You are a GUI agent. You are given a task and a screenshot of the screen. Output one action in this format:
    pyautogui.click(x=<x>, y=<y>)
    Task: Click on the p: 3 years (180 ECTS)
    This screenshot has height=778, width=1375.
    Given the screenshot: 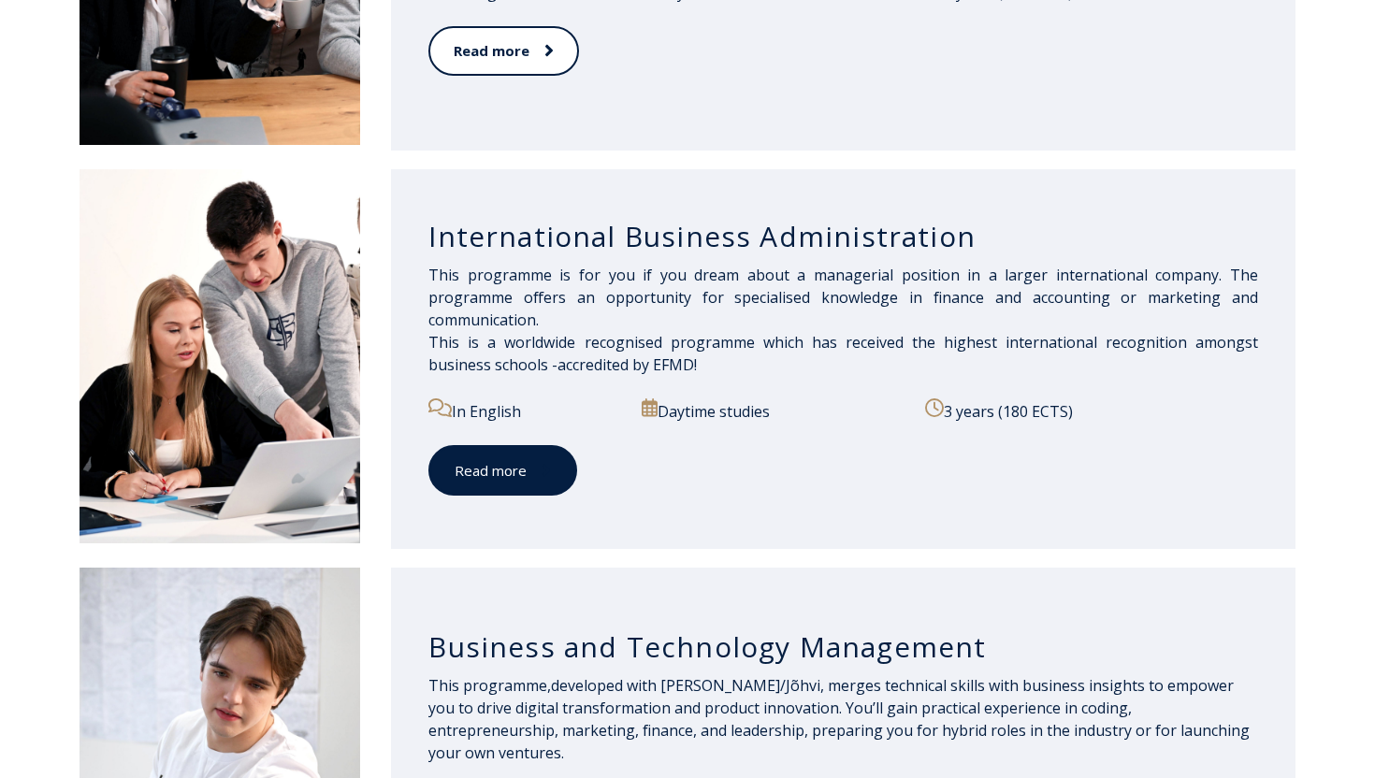 What is the action you would take?
    pyautogui.click(x=1091, y=411)
    